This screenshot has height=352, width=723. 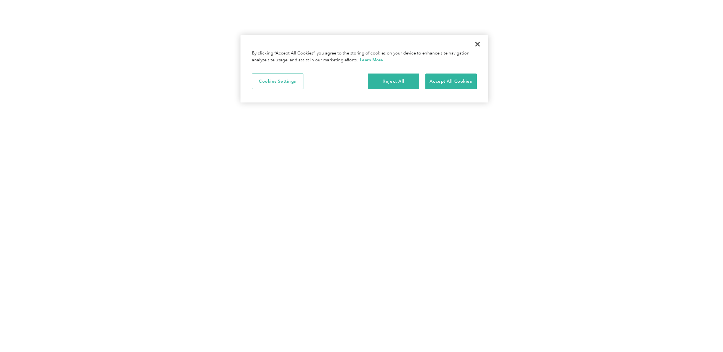 I want to click on a: More information about your privacy, opens in a new tab, so click(x=371, y=60).